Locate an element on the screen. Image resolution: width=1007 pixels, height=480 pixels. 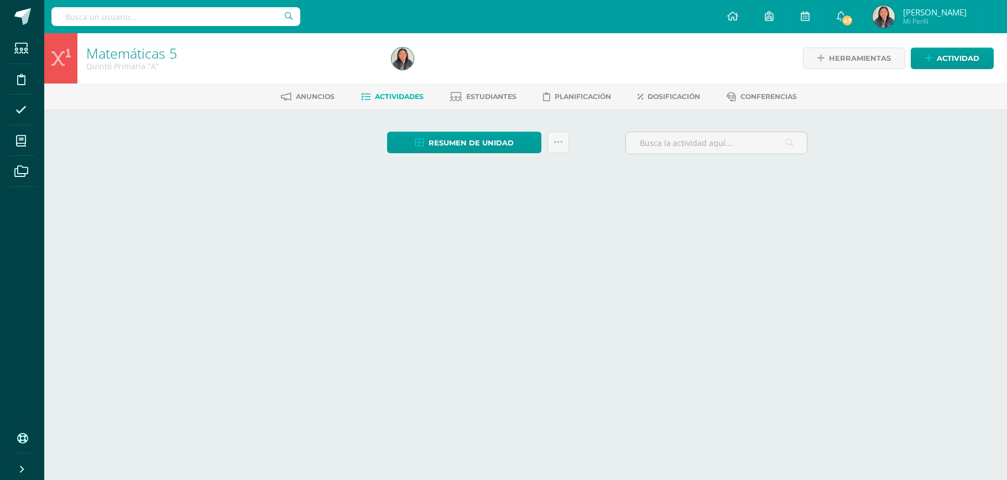
a: Anuncios is located at coordinates (307, 97).